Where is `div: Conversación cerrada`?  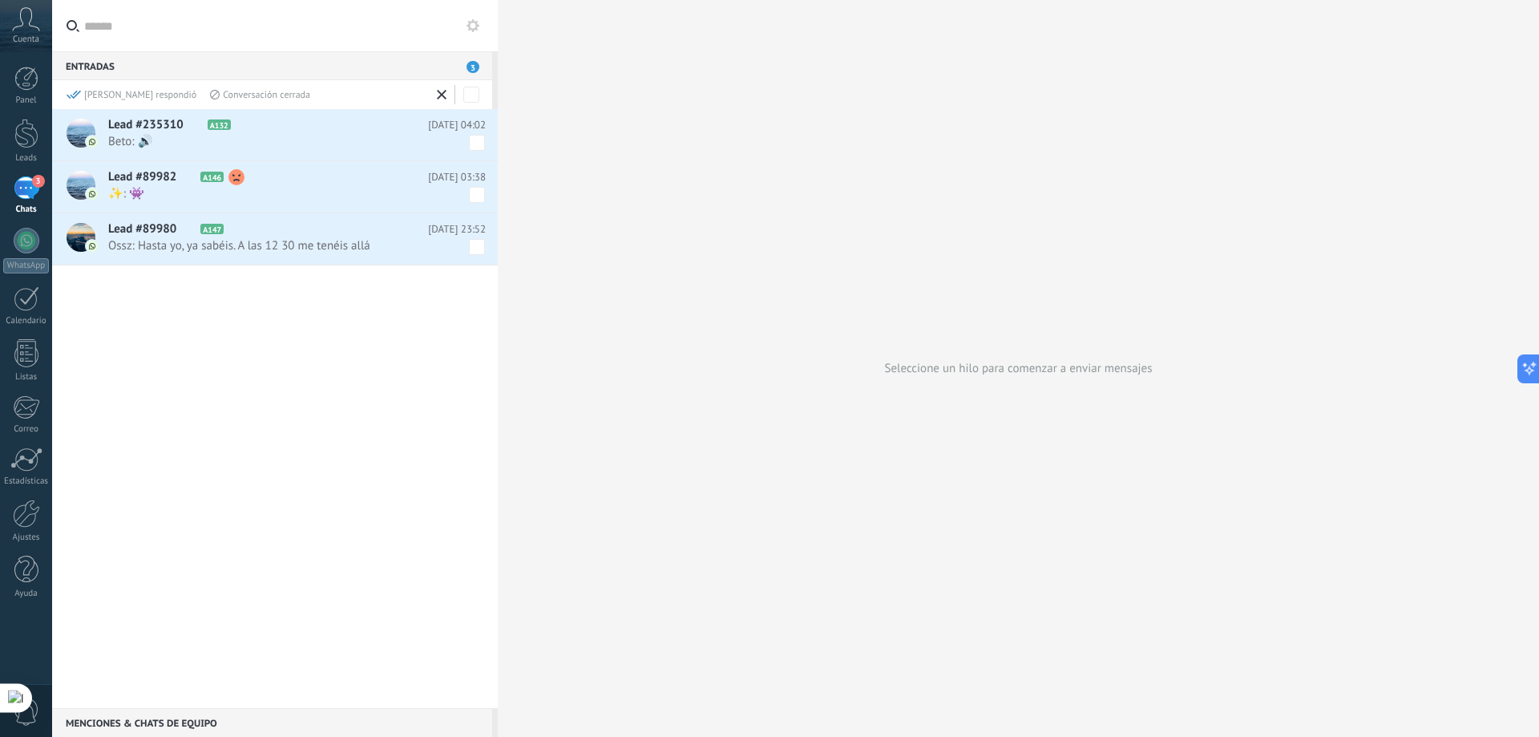
div: Conversación cerrada is located at coordinates (260, 95).